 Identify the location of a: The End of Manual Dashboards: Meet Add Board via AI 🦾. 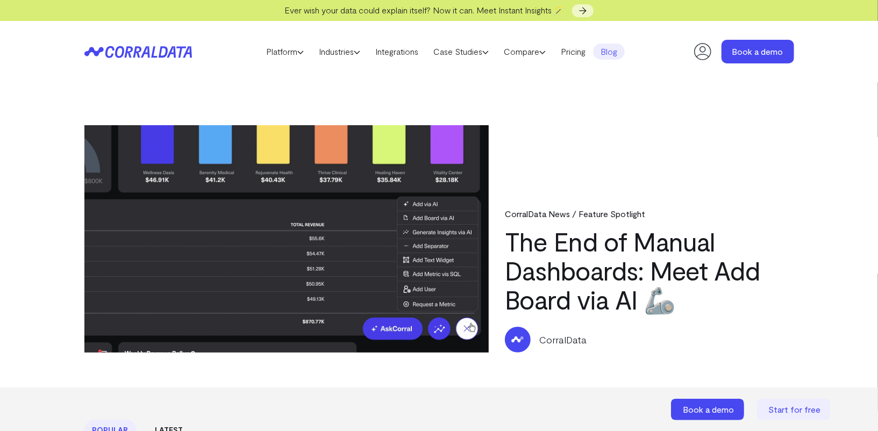
(632, 270).